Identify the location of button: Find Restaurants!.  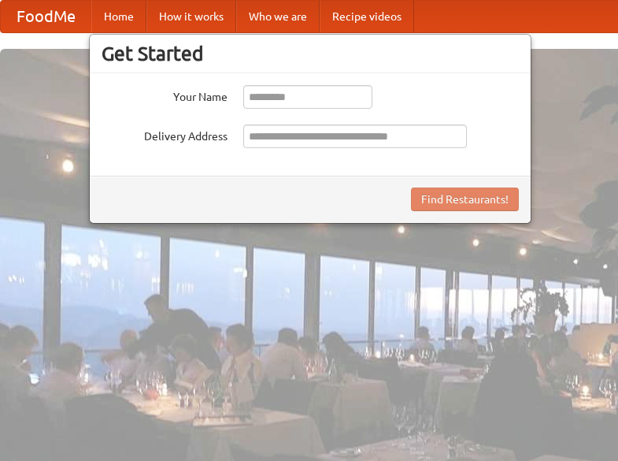
(465, 199).